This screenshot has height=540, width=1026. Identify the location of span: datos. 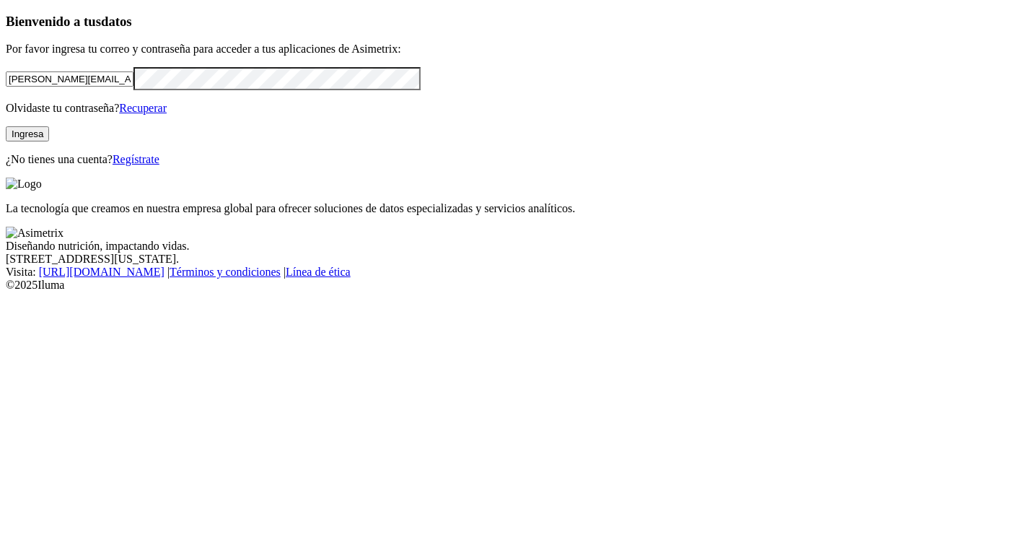
(116, 21).